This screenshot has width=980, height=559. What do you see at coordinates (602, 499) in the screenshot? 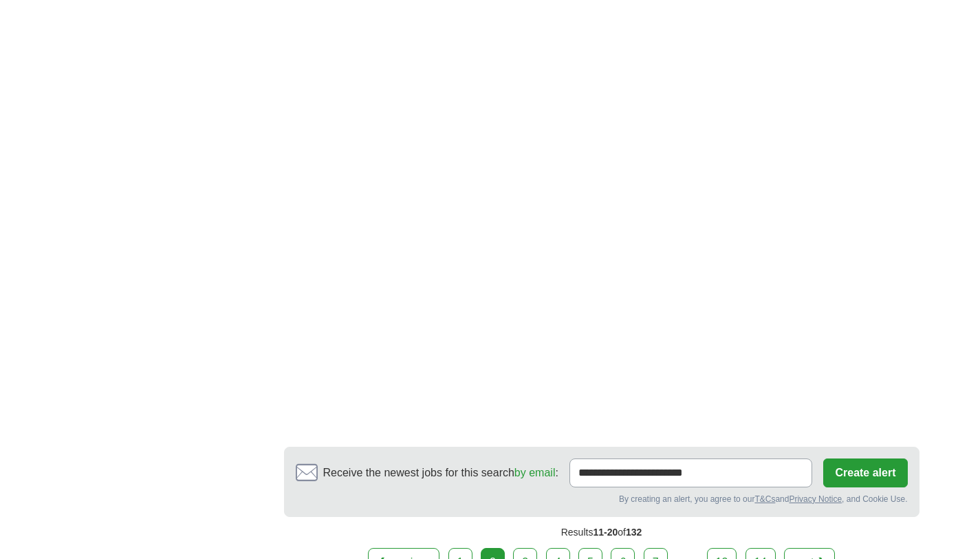
I see `div: By creating an alert, you agree to our and , and Cookie Use.` at bounding box center [602, 499].